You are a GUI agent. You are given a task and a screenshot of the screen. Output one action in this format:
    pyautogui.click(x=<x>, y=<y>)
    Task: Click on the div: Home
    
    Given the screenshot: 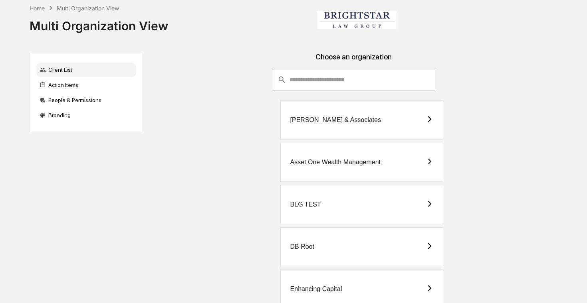 What is the action you would take?
    pyautogui.click(x=37, y=8)
    